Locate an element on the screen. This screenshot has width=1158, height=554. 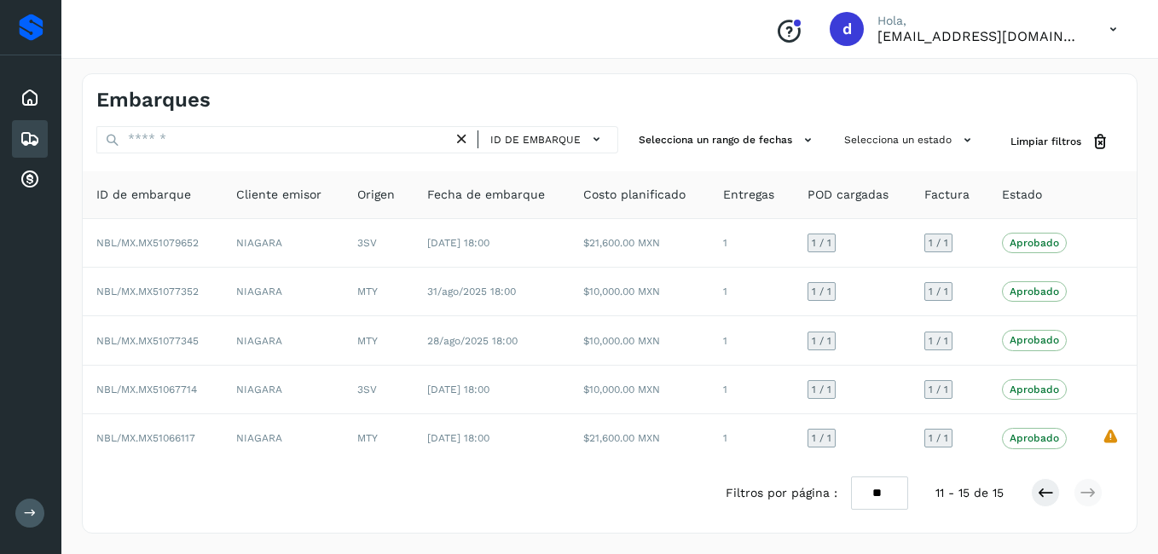
span: 31/ago/2025 18:00 is located at coordinates (472, 292).